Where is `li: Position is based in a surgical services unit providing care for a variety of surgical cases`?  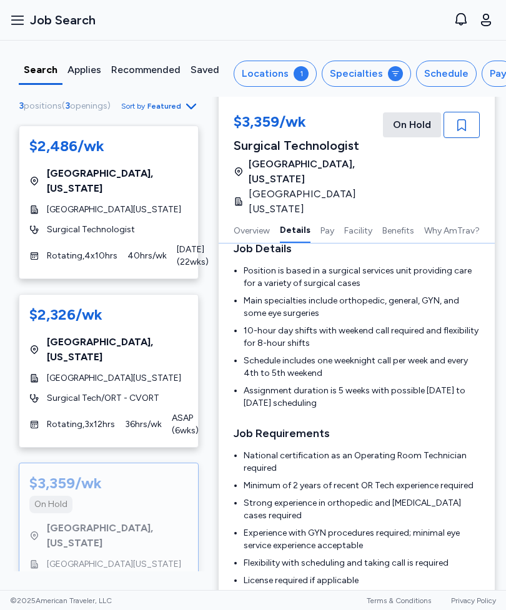 li: Position is based in a surgical services unit providing care for a variety of surgical cases is located at coordinates (361, 277).